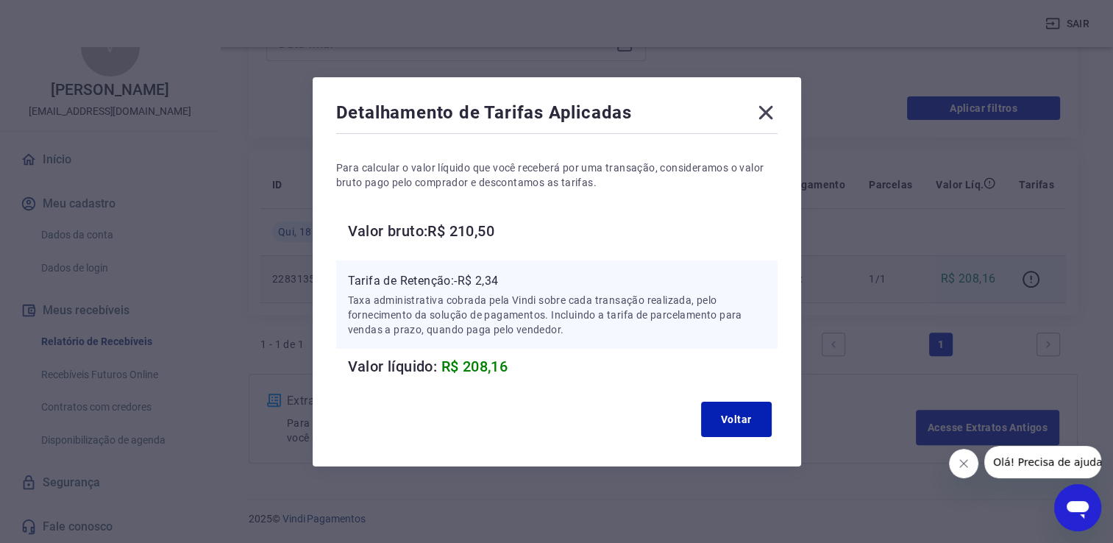 The height and width of the screenshot is (543, 1113). Describe the element at coordinates (557, 175) in the screenshot. I see `p: Para calcular o valor líquido que você receberá por uma transação, consideramos o valor bruto pag...` at that location.